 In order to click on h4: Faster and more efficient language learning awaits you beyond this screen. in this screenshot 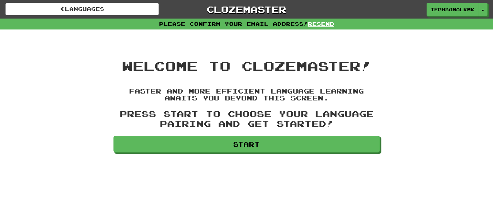, I will do `click(246, 95)`.